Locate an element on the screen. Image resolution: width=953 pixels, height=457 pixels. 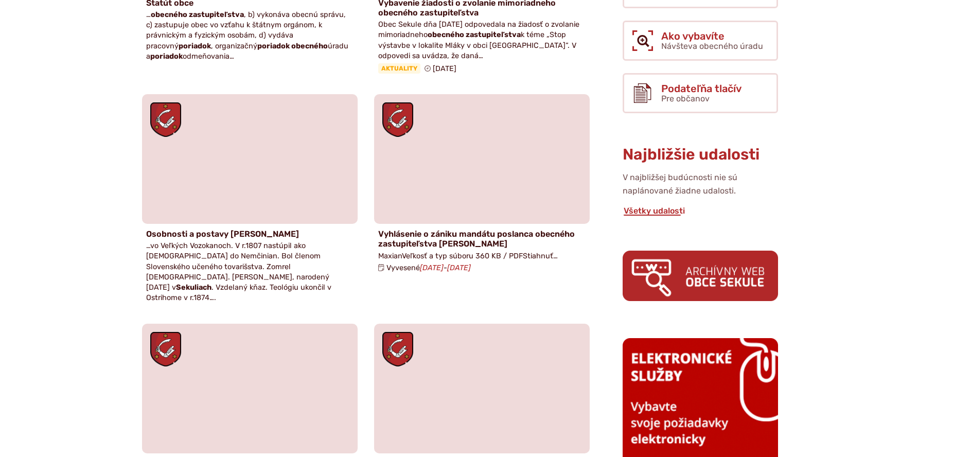
strong: poriadok obecného is located at coordinates (292, 46).